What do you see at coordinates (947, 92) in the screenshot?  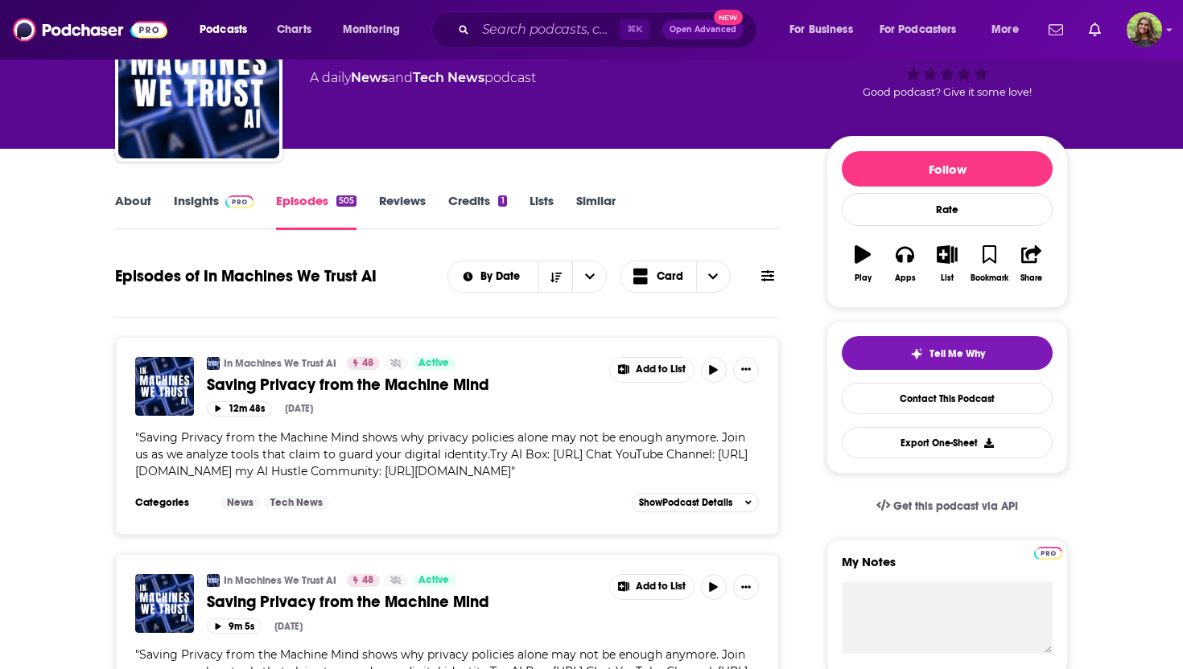 I see `span: Good podcast? Give it some love!` at bounding box center [947, 92].